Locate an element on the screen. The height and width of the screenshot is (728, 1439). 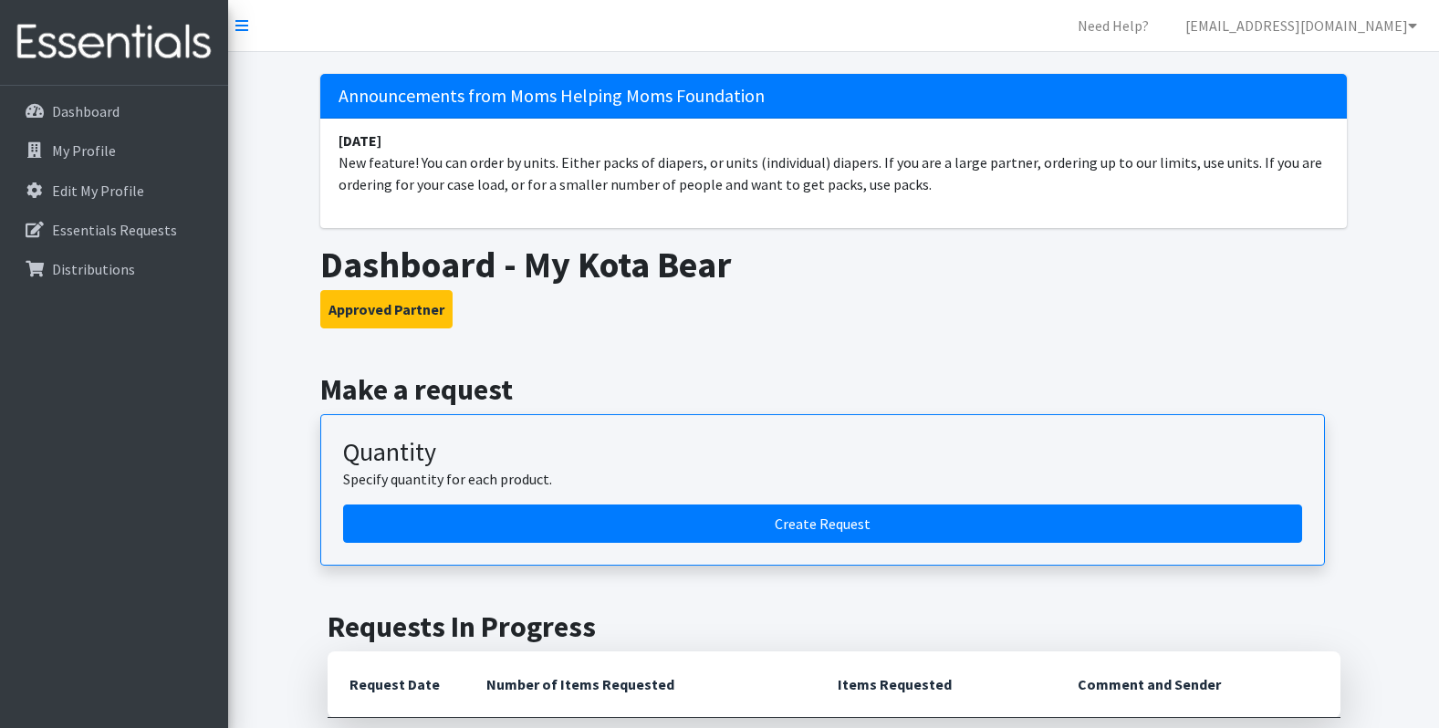
p: My Profile is located at coordinates (84, 151).